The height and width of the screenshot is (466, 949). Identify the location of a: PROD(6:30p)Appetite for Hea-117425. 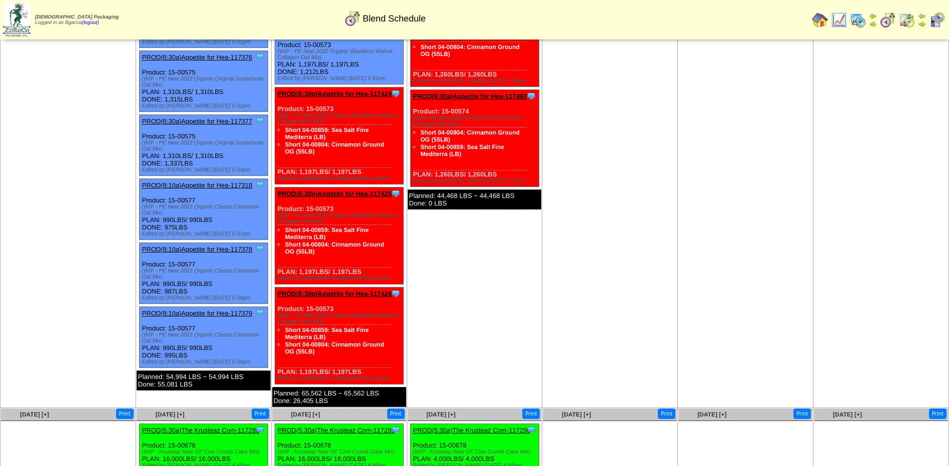
(335, 194).